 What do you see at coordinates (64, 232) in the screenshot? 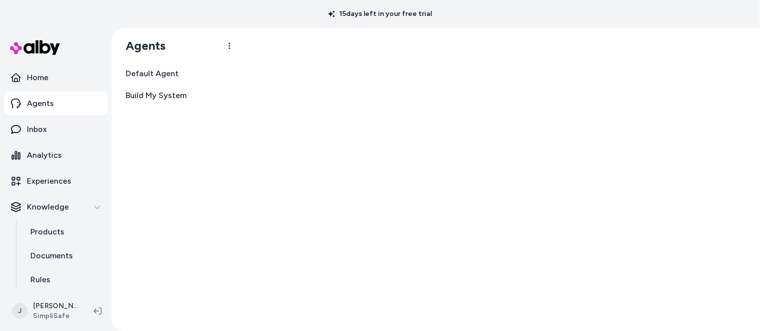
I see `a: Products` at bounding box center [64, 232].